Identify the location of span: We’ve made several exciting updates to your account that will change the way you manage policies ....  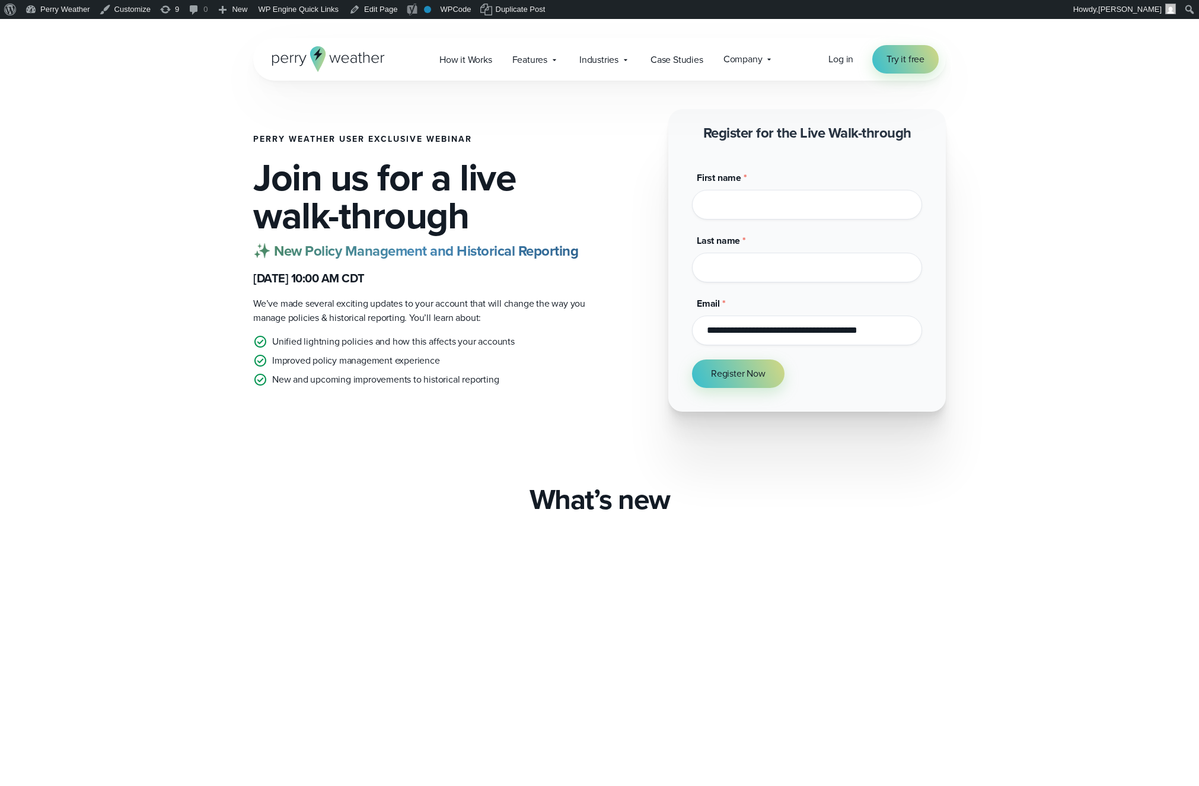
(419, 310).